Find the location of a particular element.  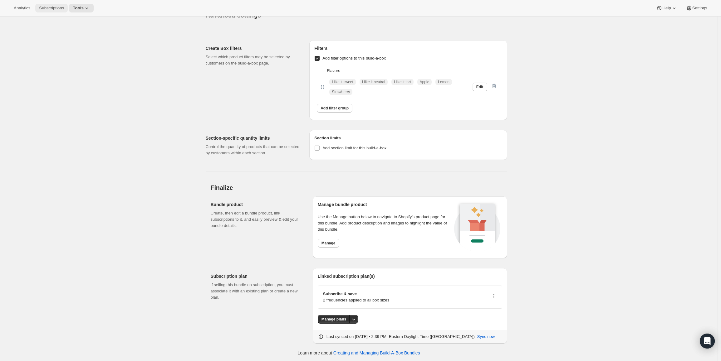

p: Subscribe & save is located at coordinates (356, 294).